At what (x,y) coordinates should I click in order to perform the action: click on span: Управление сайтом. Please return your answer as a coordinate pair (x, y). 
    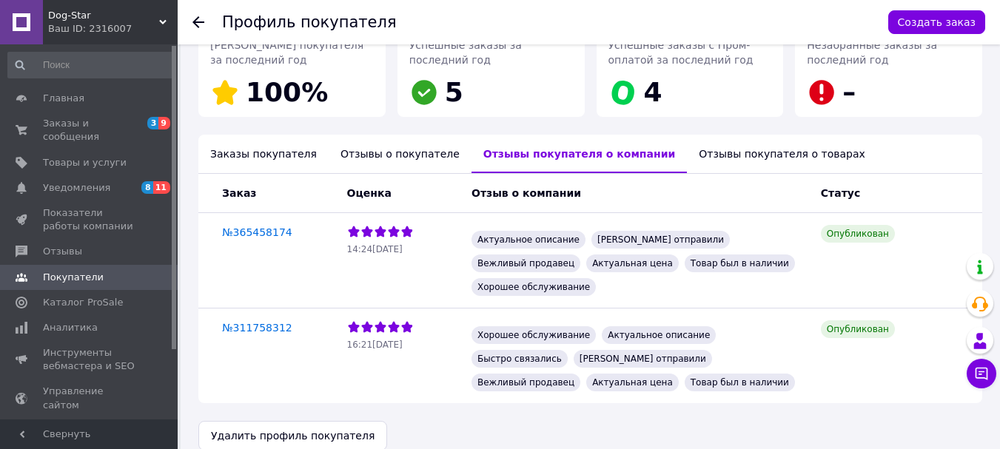
    Looking at the image, I should click on (90, 398).